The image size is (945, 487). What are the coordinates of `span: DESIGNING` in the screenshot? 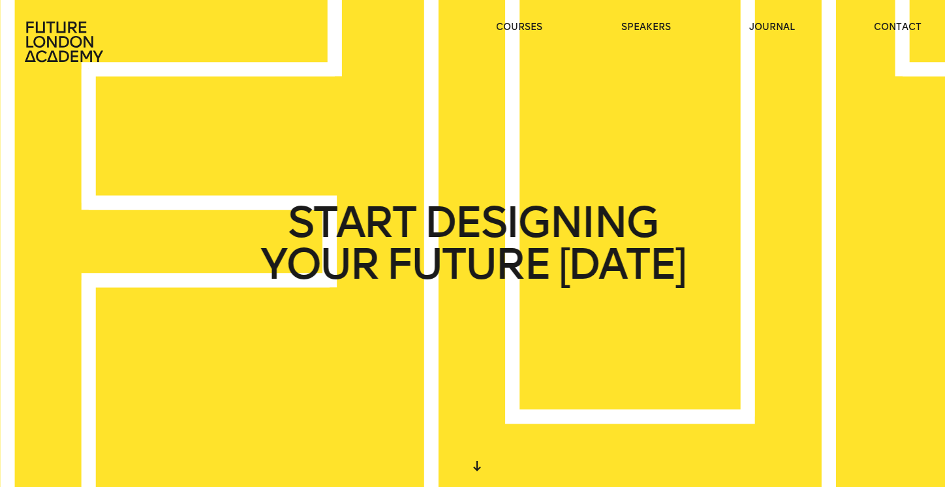 It's located at (541, 223).